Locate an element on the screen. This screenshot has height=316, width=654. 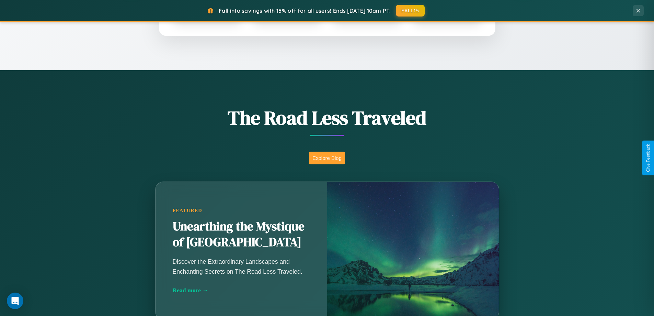
div: Featured is located at coordinates (241, 210).